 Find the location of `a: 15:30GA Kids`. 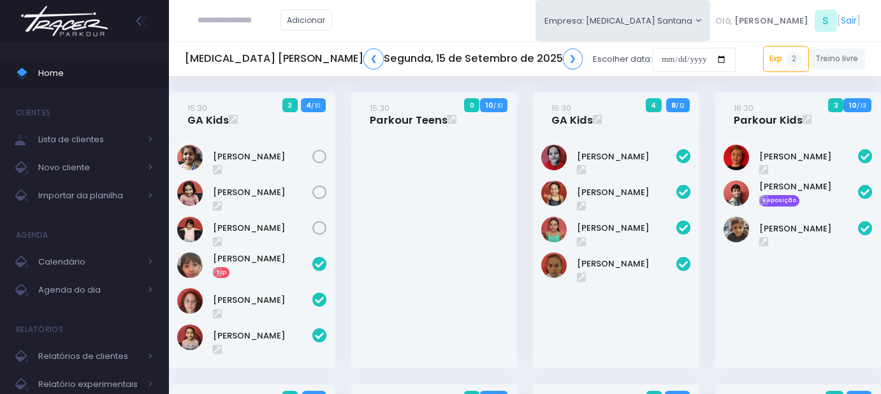

a: 15:30GA Kids is located at coordinates (208, 114).